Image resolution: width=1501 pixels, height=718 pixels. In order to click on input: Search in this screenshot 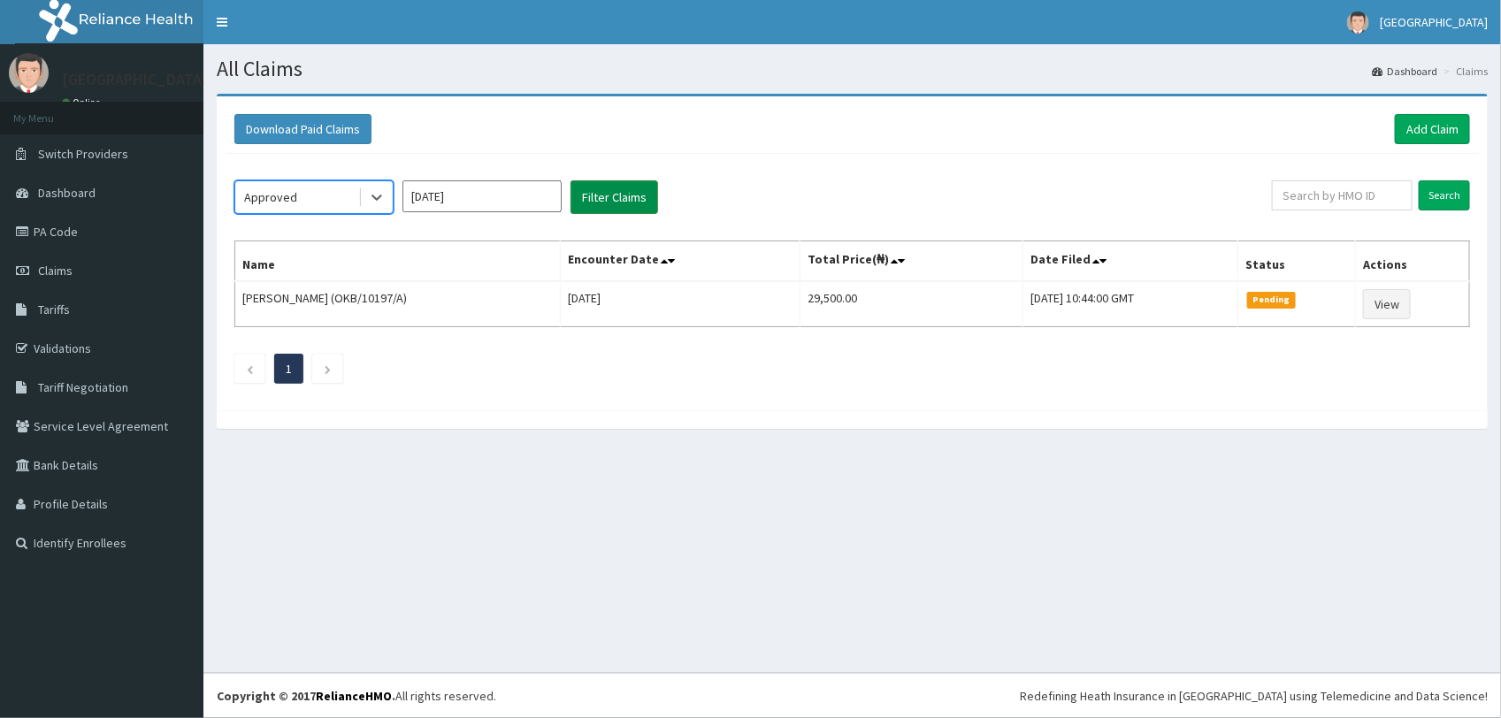, I will do `click(1444, 195)`.